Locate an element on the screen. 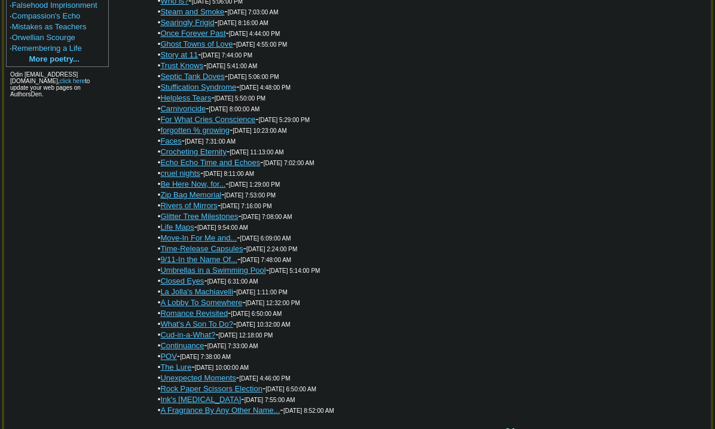  a: Time-Release Capsules is located at coordinates (202, 248).